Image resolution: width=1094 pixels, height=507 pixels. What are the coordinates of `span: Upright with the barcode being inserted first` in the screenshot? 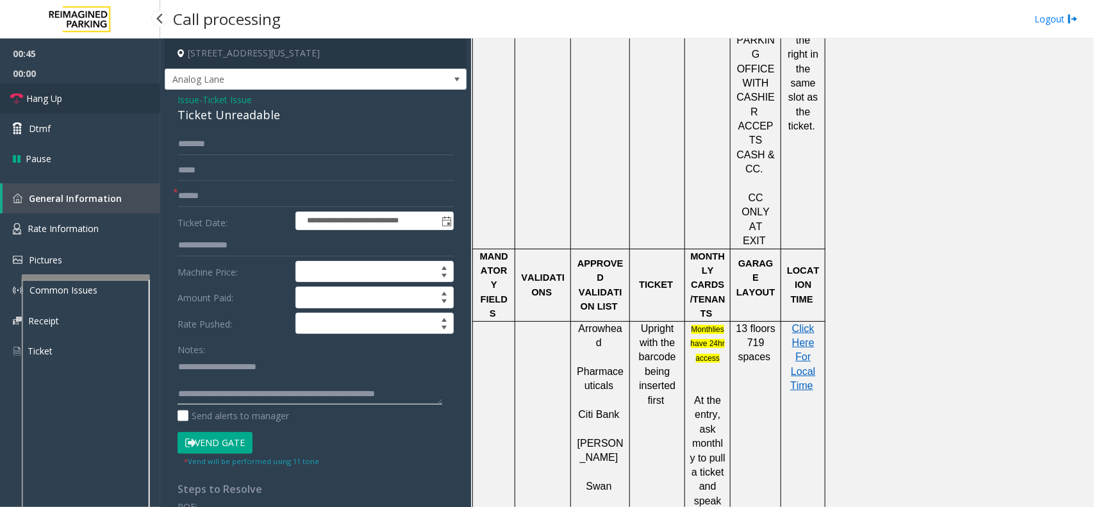 It's located at (657, 364).